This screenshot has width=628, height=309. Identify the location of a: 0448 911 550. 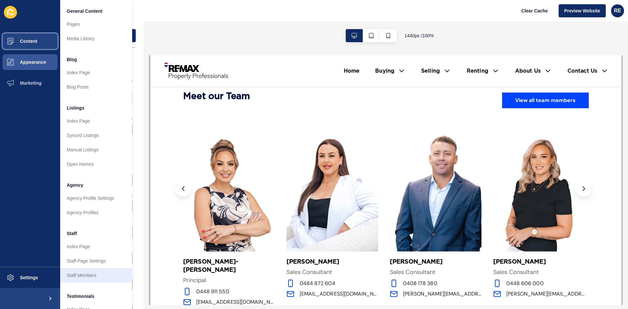
(62, 236).